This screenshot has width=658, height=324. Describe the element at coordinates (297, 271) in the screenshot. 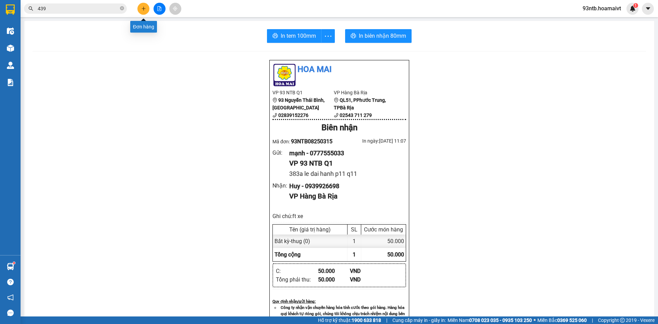

I see `div: C :` at that location.